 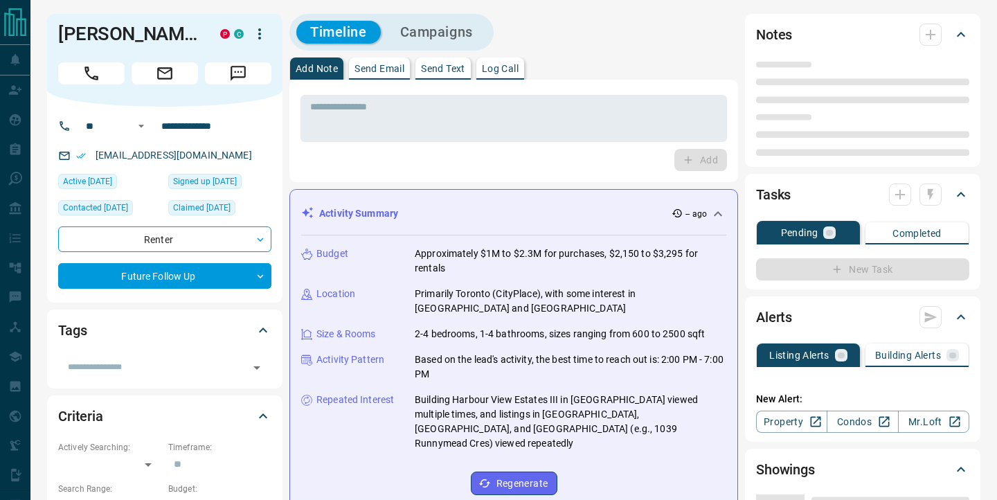 What do you see at coordinates (317, 69) in the screenshot?
I see `p: Add Note` at bounding box center [317, 69].